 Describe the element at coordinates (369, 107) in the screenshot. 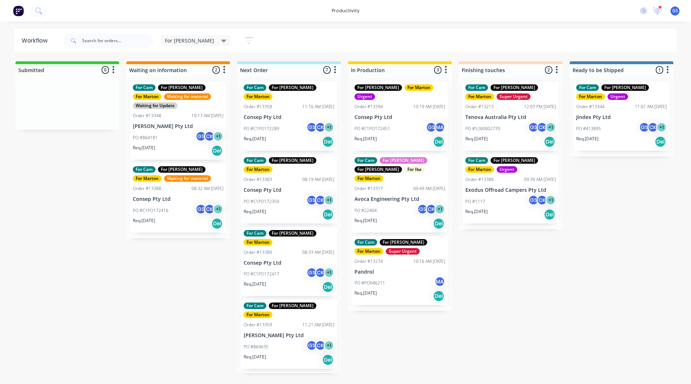

I see `div: Order #13394` at that location.